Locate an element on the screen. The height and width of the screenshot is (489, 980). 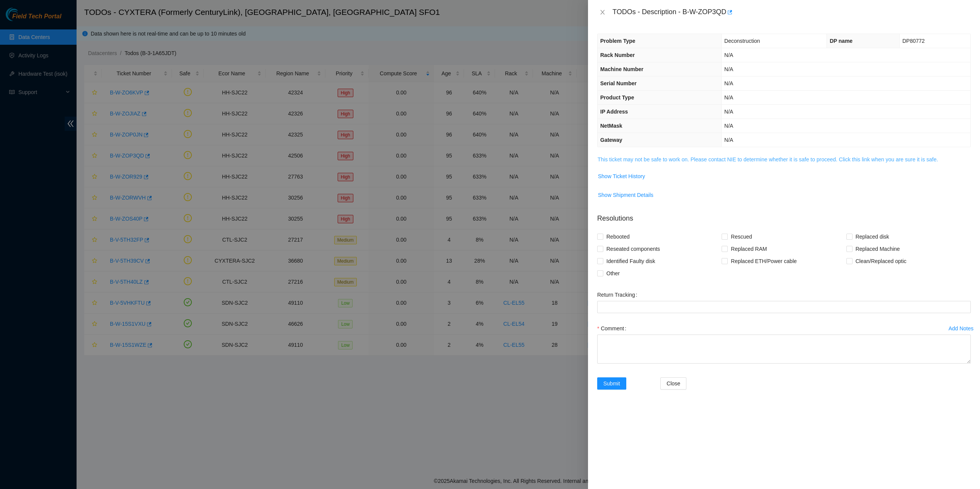
span: Replaced Machine is located at coordinates (877, 249).